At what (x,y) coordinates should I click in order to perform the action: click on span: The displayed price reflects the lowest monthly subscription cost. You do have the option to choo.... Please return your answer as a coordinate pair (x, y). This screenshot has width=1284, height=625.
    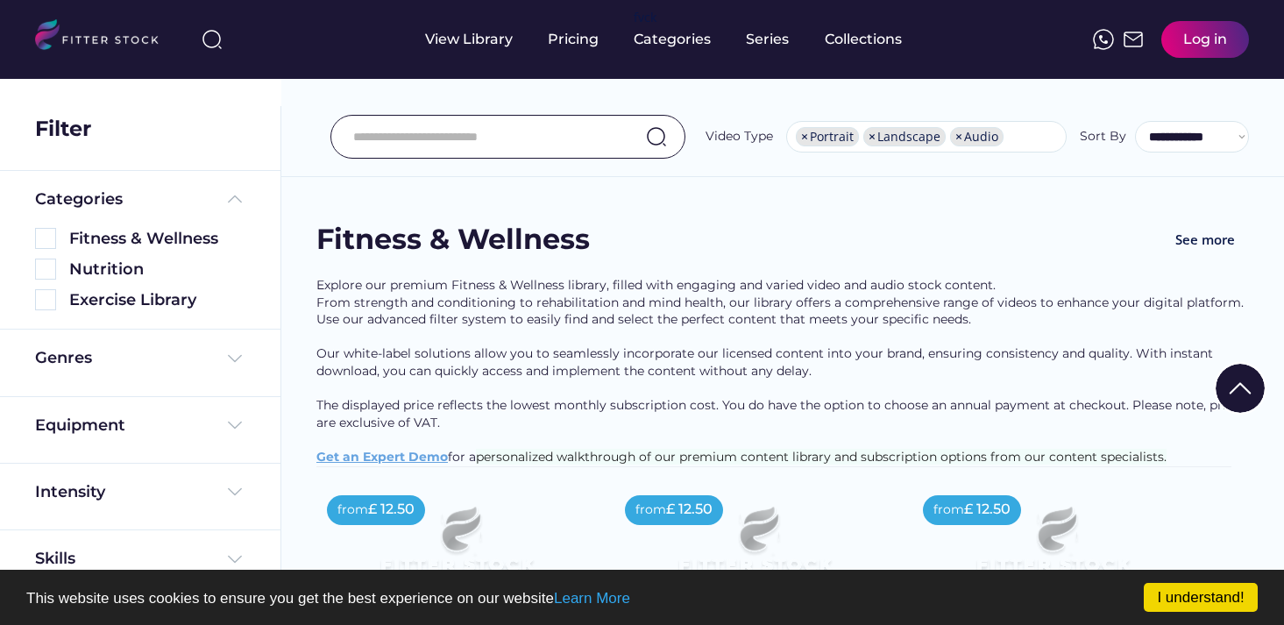
    Looking at the image, I should click on (783, 414).